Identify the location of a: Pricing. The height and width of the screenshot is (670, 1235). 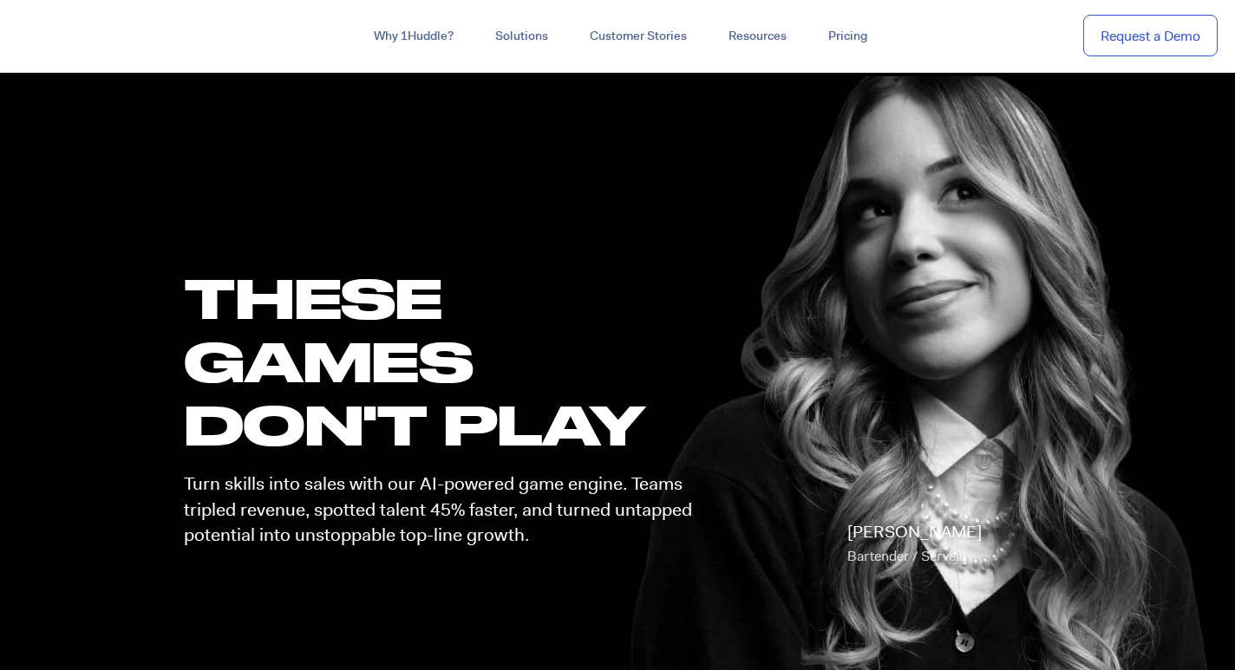
(847, 36).